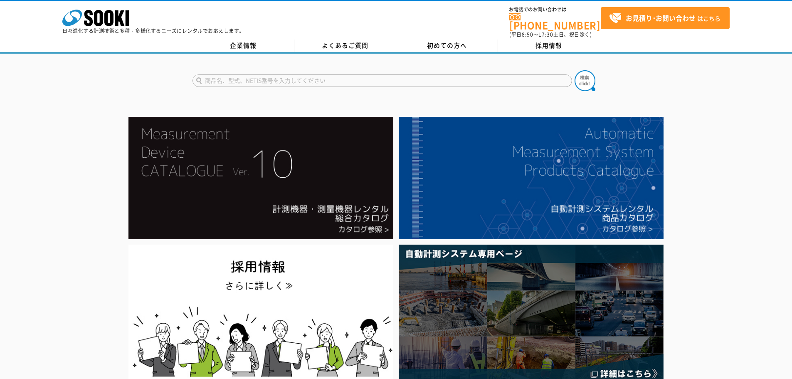 This screenshot has height=379, width=792. I want to click on input: 商品名、型式、NETIS番号を入力してください, so click(382, 81).